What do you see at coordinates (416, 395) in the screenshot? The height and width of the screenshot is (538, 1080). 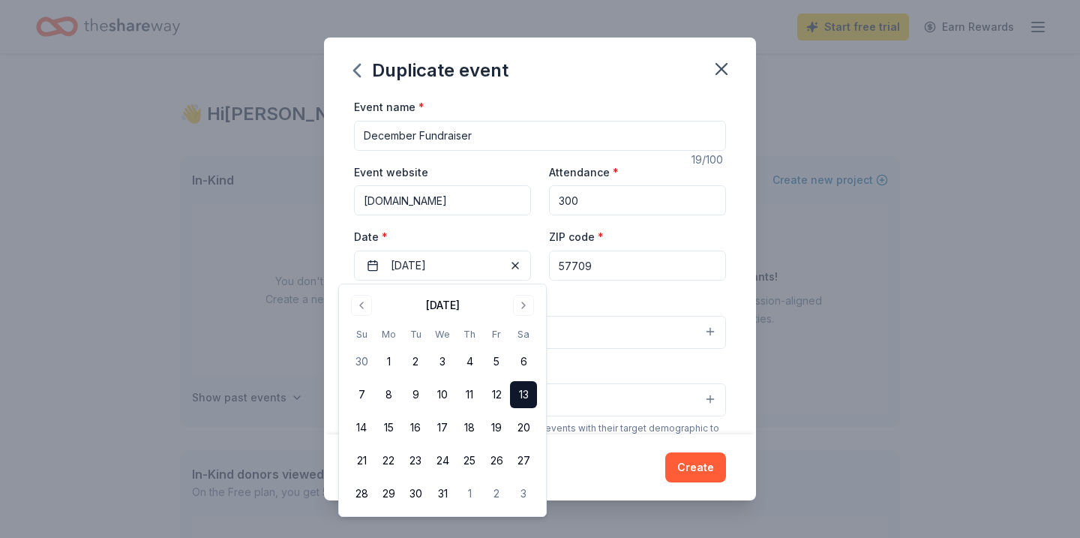 I see `button: 9` at bounding box center [416, 395].